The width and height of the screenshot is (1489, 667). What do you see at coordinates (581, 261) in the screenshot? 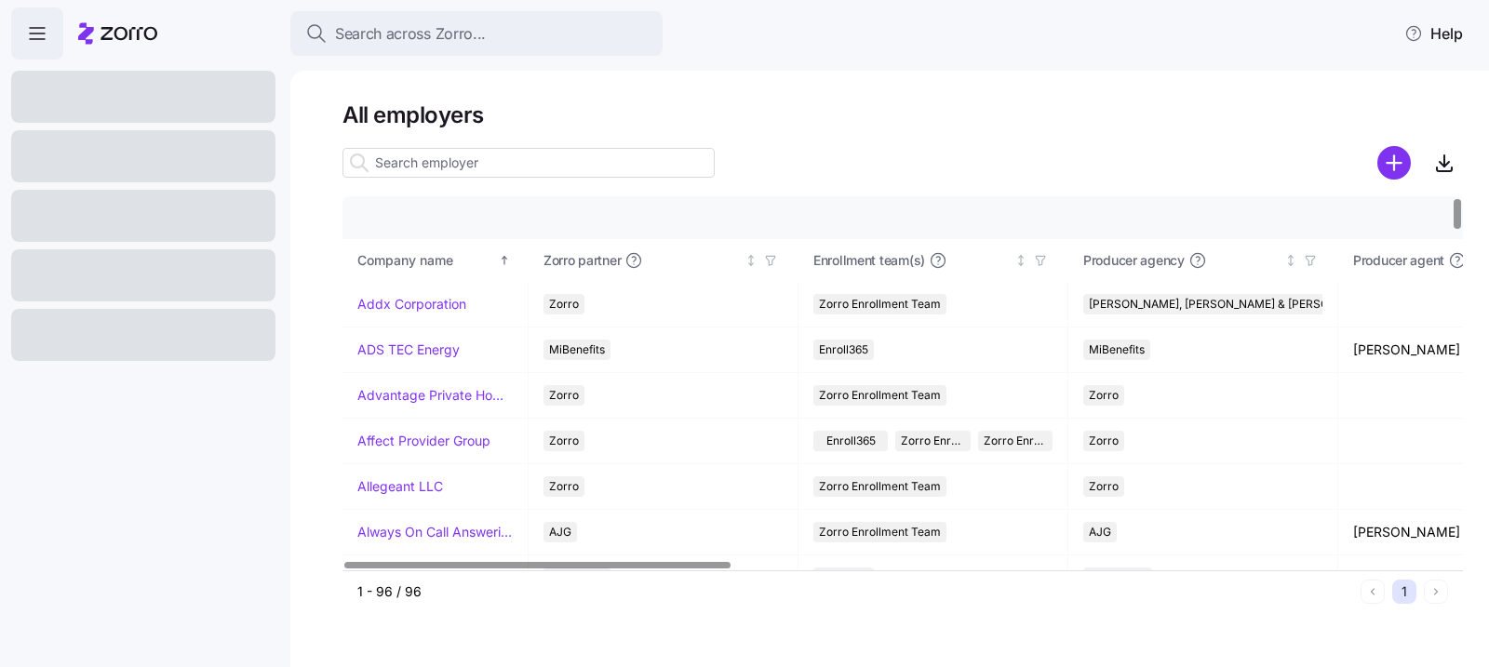
I see `span: Zorro partner` at bounding box center [581, 261].